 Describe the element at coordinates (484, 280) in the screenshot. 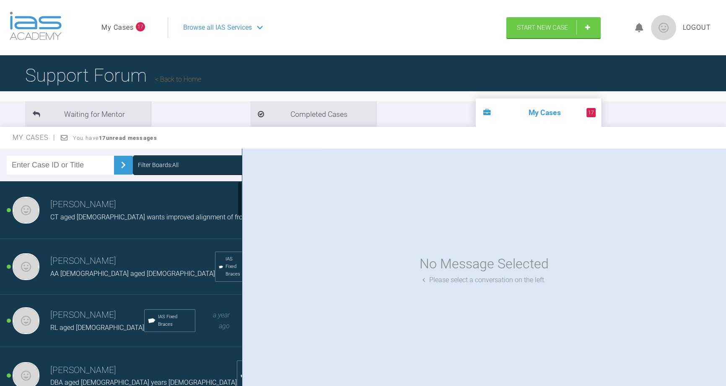

I see `div: Please select a conversation on the left.` at that location.